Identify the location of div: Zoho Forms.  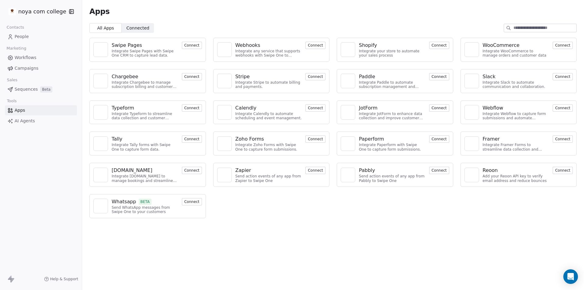
(250, 139).